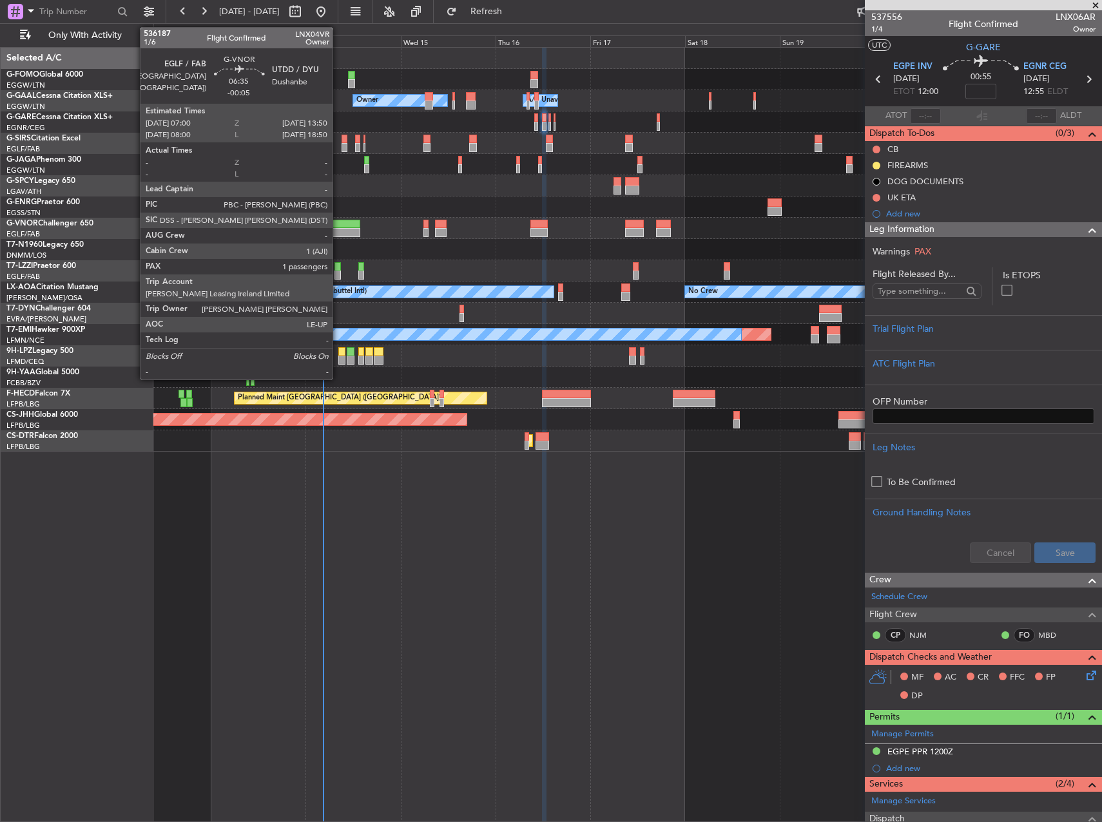 Image resolution: width=1102 pixels, height=822 pixels. What do you see at coordinates (24, 191) in the screenshot?
I see `a: LGAV/ATH` at bounding box center [24, 191].